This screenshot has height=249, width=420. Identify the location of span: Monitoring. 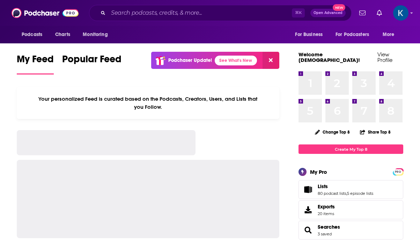
(95, 35).